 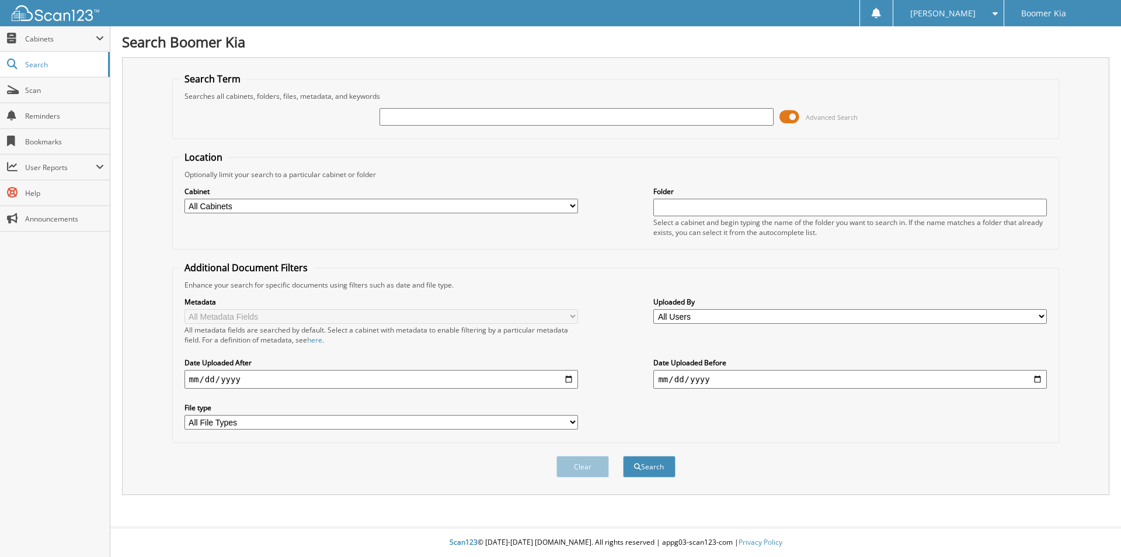 What do you see at coordinates (203, 157) in the screenshot?
I see `legend: Location` at bounding box center [203, 157].